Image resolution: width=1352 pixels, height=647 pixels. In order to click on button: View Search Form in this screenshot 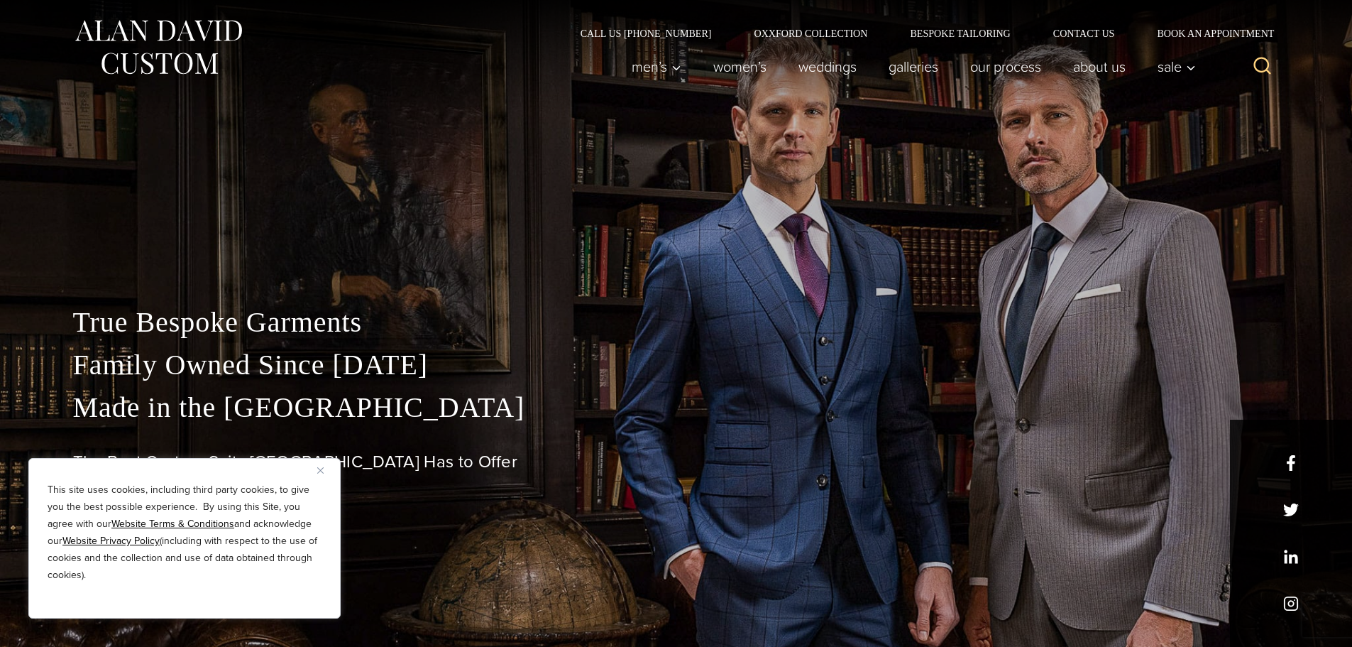, I will do `click(1263, 67)`.